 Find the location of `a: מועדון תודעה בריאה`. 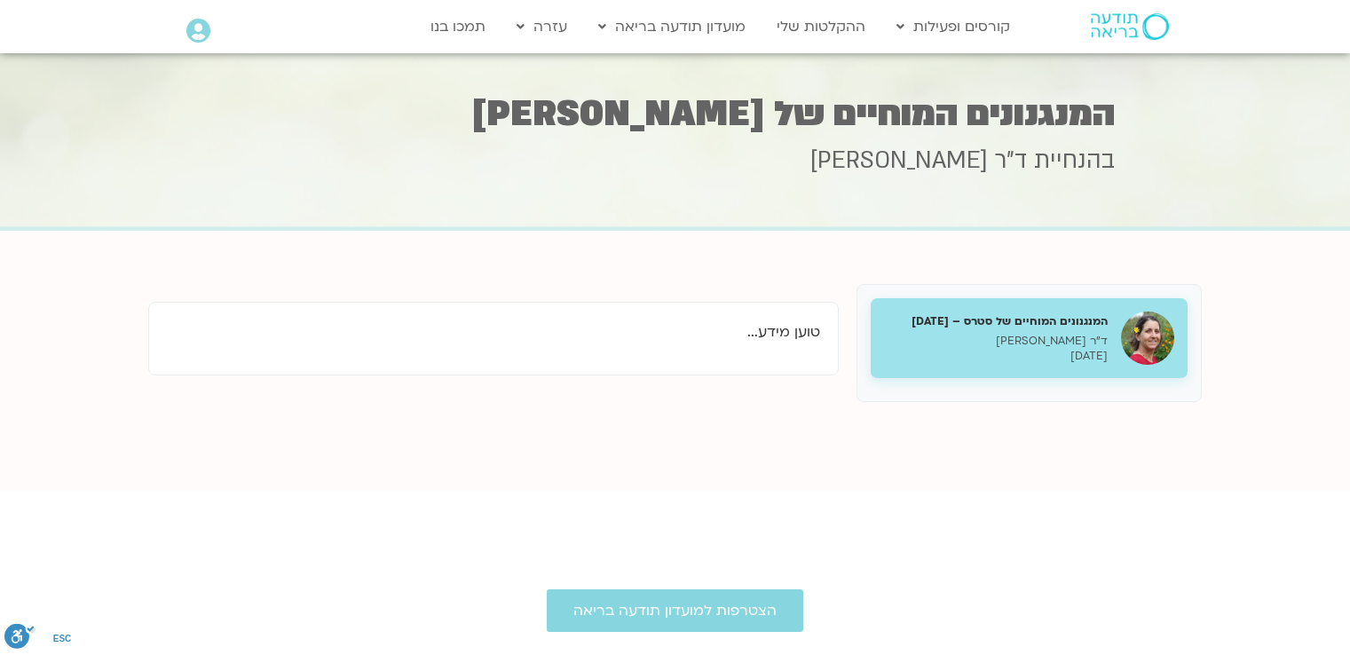

a: מועדון תודעה בריאה is located at coordinates (672, 27).